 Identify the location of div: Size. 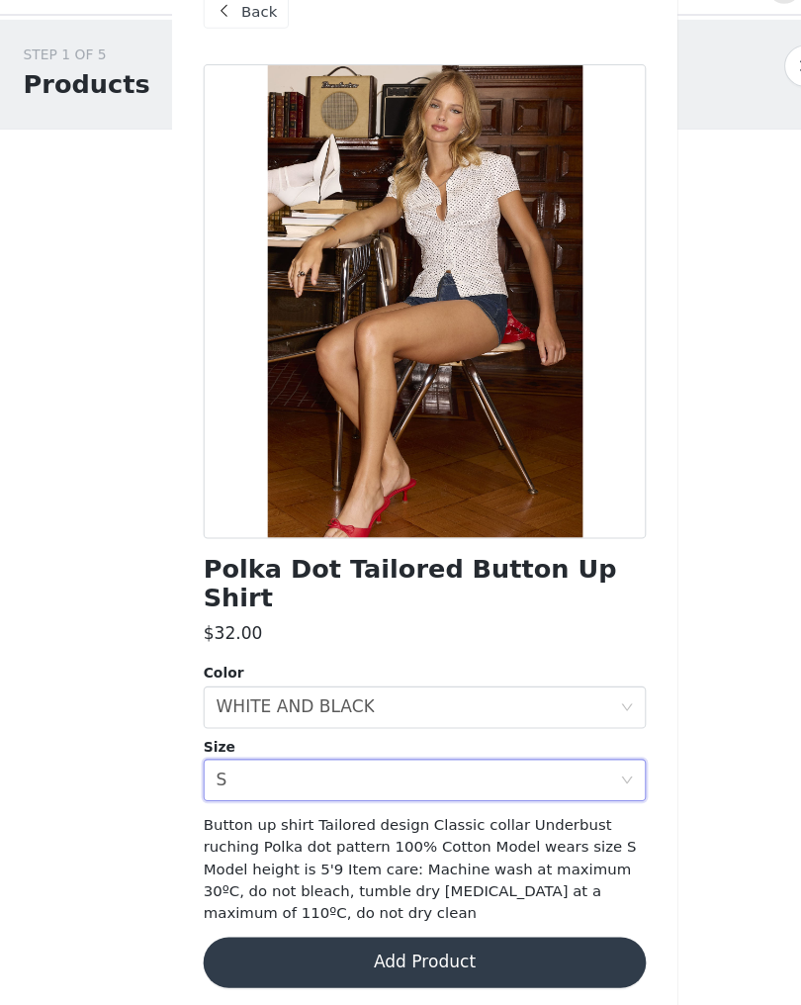
(400, 740).